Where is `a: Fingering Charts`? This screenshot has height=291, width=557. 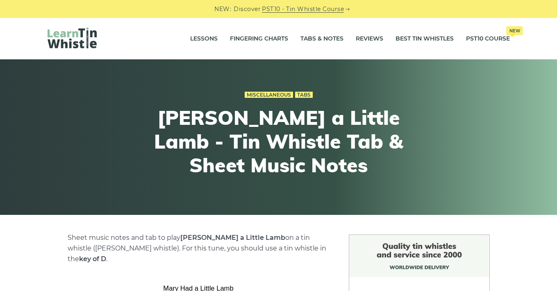 a: Fingering Charts is located at coordinates (259, 39).